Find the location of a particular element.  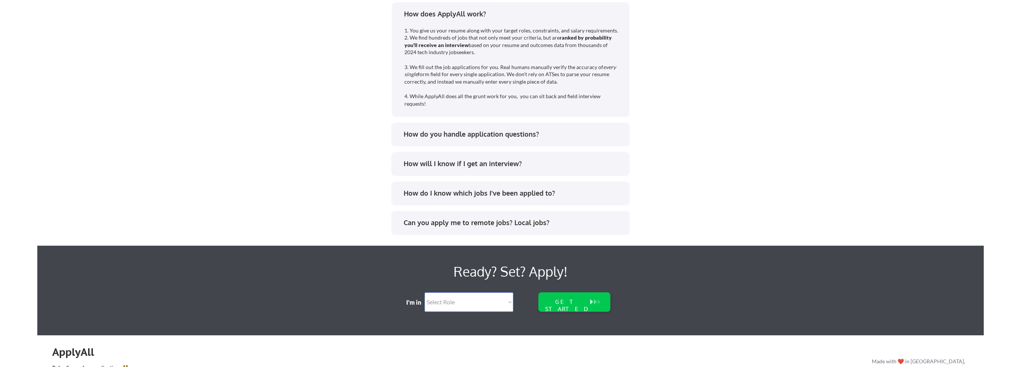

div: I'm in is located at coordinates (416, 302).